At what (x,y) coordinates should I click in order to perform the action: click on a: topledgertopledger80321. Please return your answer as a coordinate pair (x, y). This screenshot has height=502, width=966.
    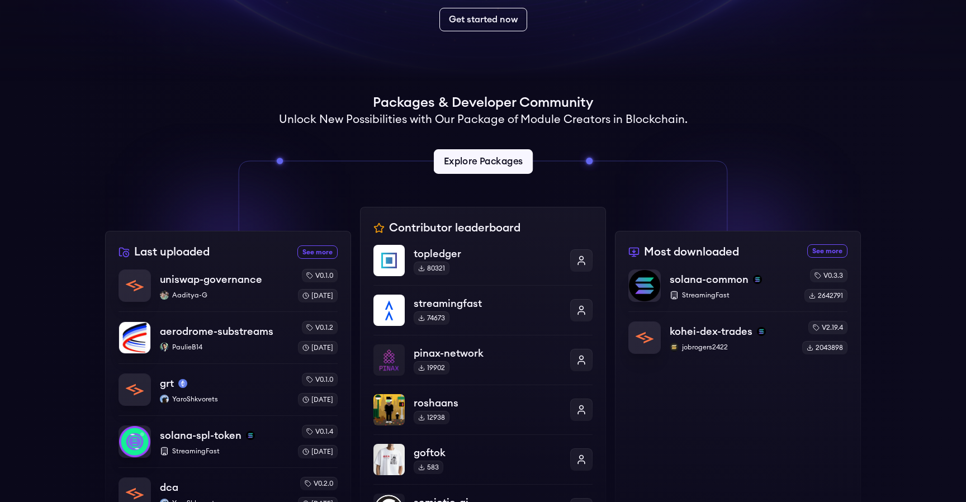
    Looking at the image, I should click on (483, 265).